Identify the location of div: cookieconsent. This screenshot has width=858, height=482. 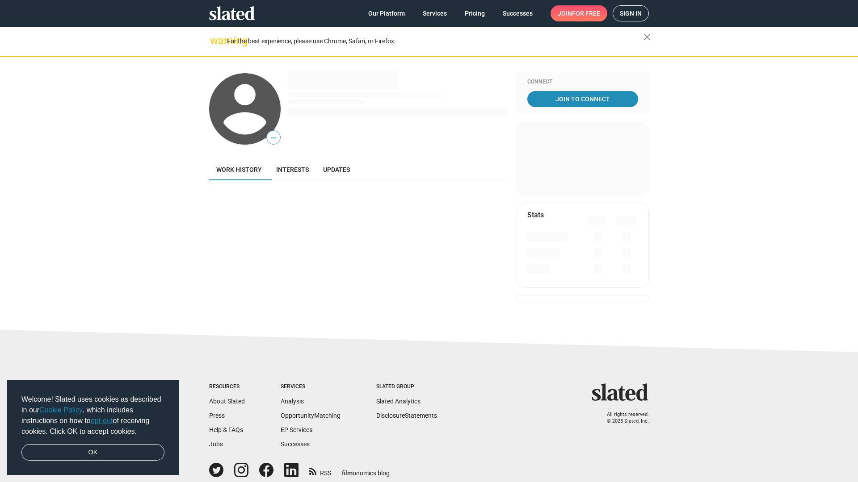
(93, 428).